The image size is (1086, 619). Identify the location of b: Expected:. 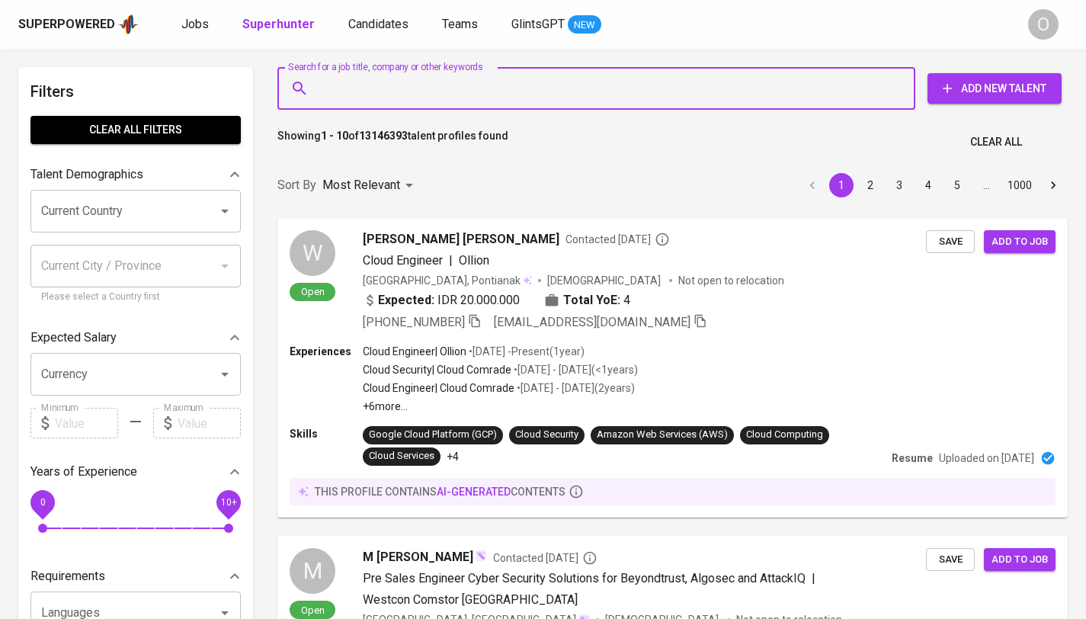
(406, 300).